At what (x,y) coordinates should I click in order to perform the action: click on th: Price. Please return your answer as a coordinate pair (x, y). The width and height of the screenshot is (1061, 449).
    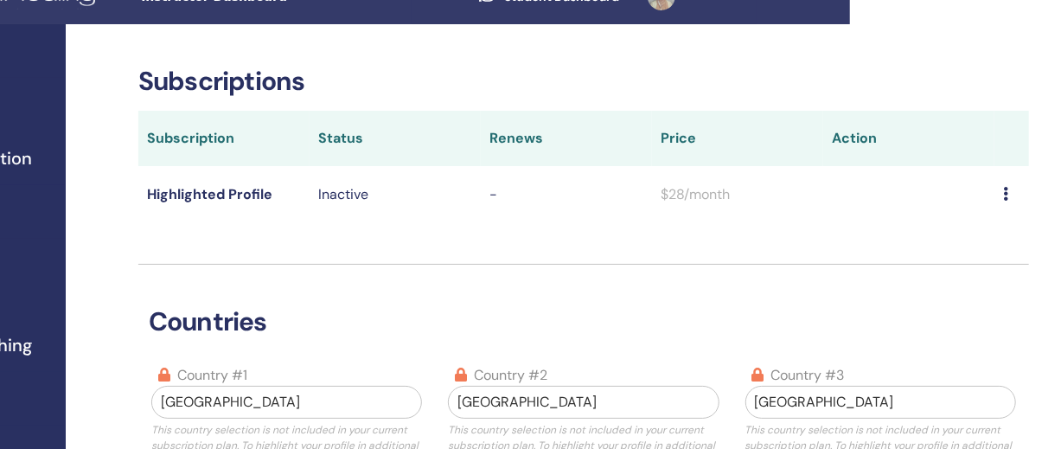
    Looking at the image, I should click on (738, 138).